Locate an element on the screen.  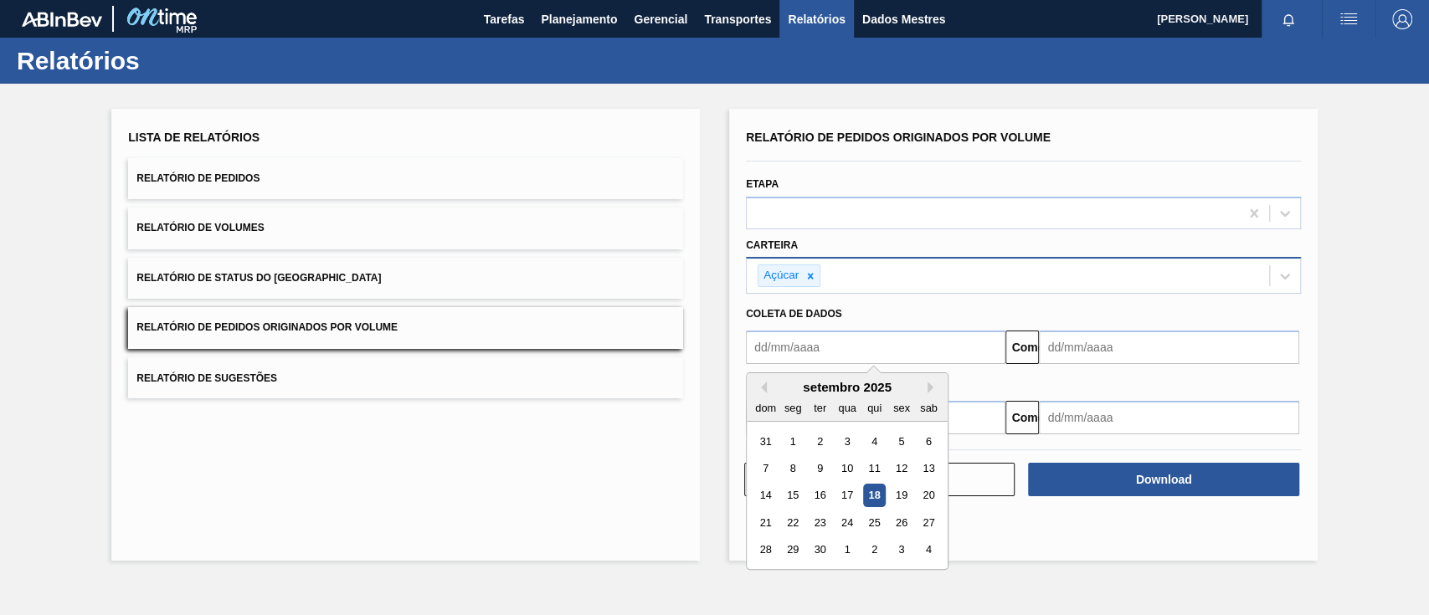
div: Choose segunda-feira, 29 de setembro de 2025 is located at coordinates (793, 550).